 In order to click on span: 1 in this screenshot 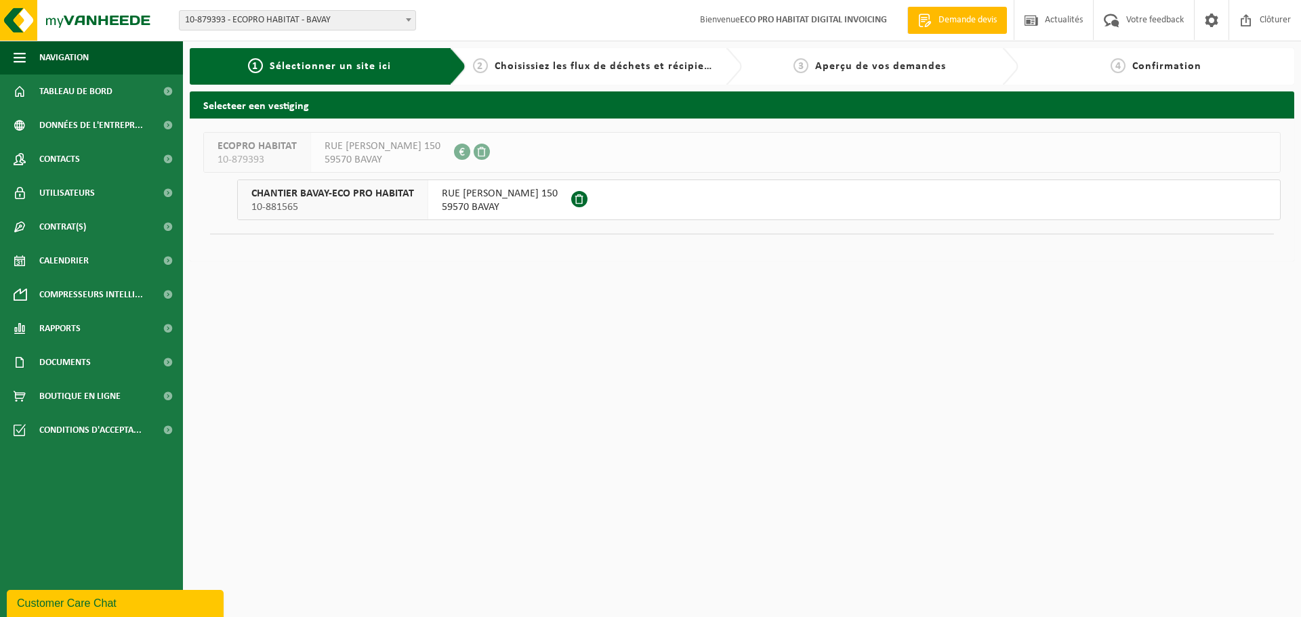, I will do `click(256, 66)`.